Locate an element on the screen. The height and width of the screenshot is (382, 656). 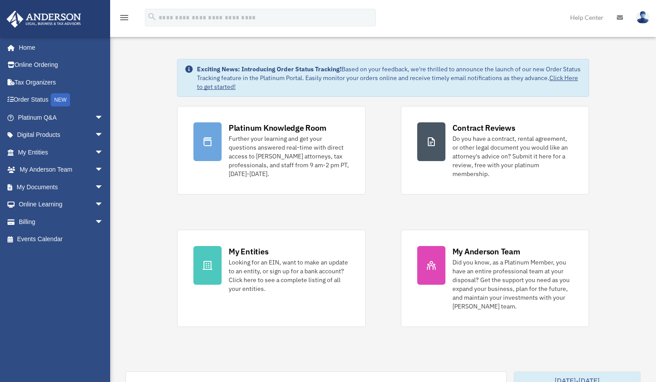
i: search is located at coordinates (152, 17).